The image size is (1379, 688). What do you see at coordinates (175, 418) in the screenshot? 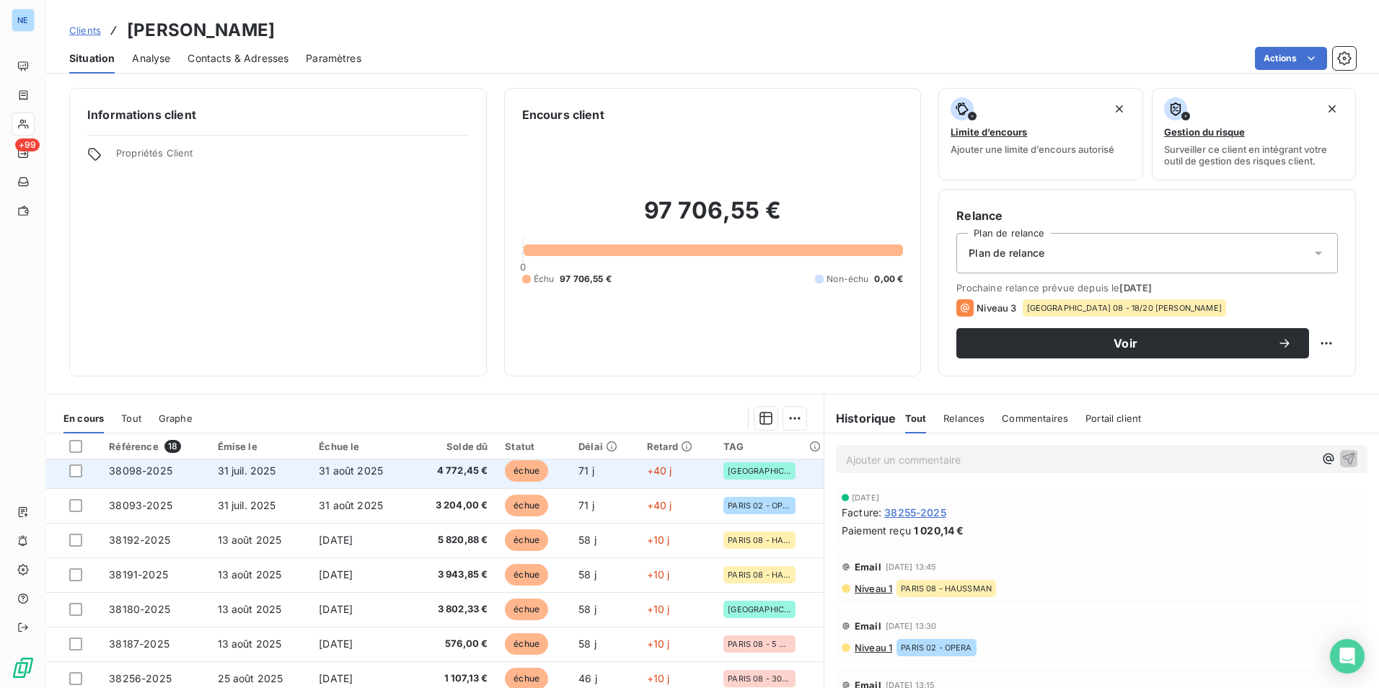
I see `span: Graphe` at bounding box center [175, 418].